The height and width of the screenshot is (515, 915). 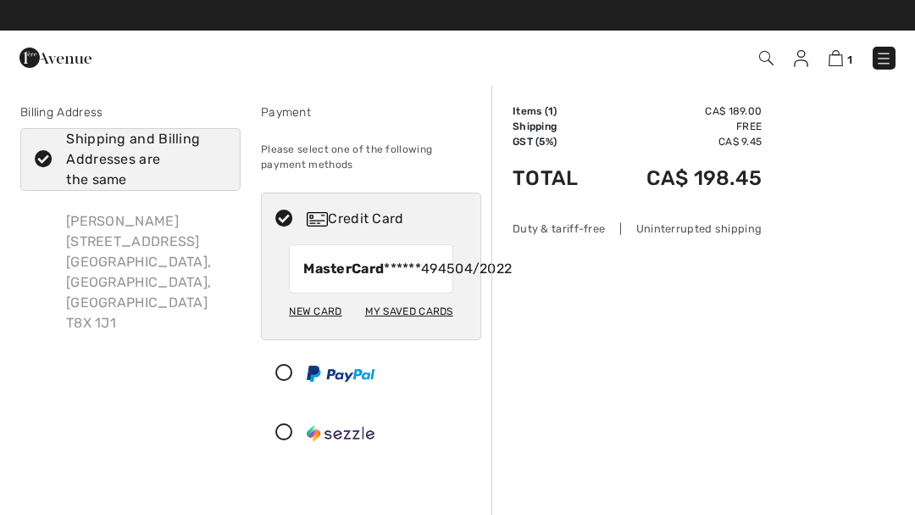 I want to click on td: CA$ 189.00, so click(x=682, y=111).